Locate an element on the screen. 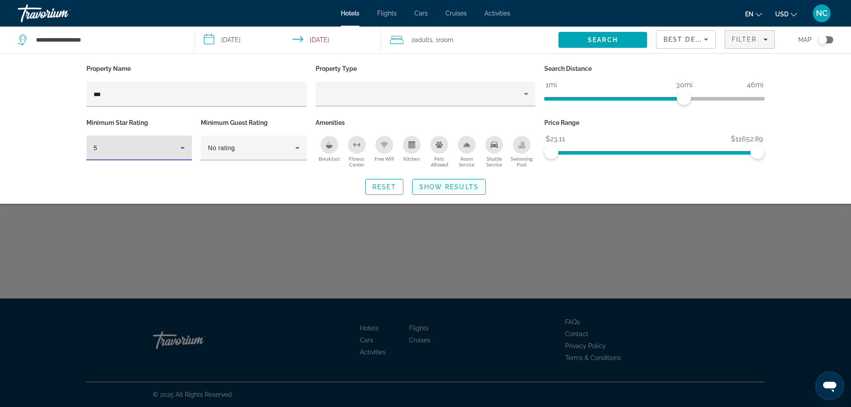 This screenshot has height=407, width=851. span: Show Results is located at coordinates (449, 187).